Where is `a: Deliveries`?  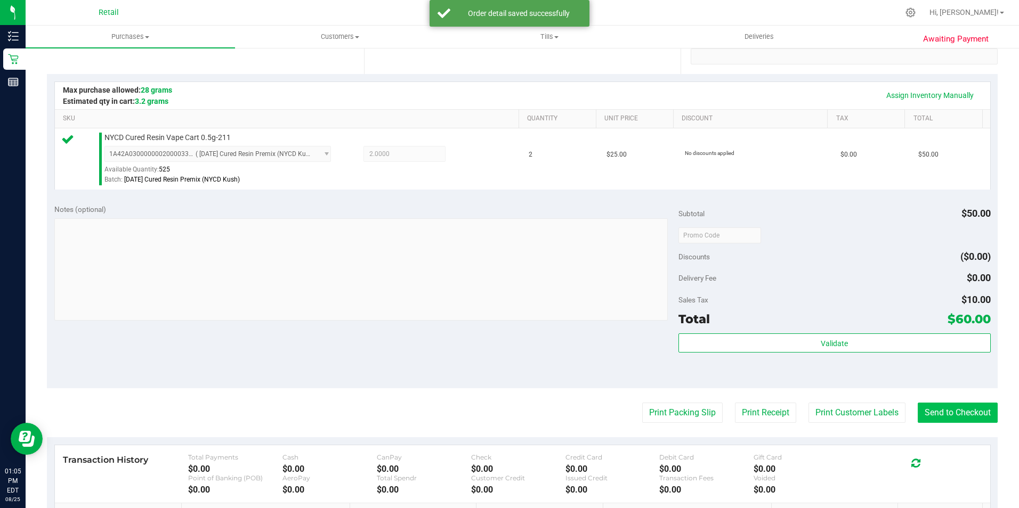
a: Deliveries is located at coordinates (759, 37).